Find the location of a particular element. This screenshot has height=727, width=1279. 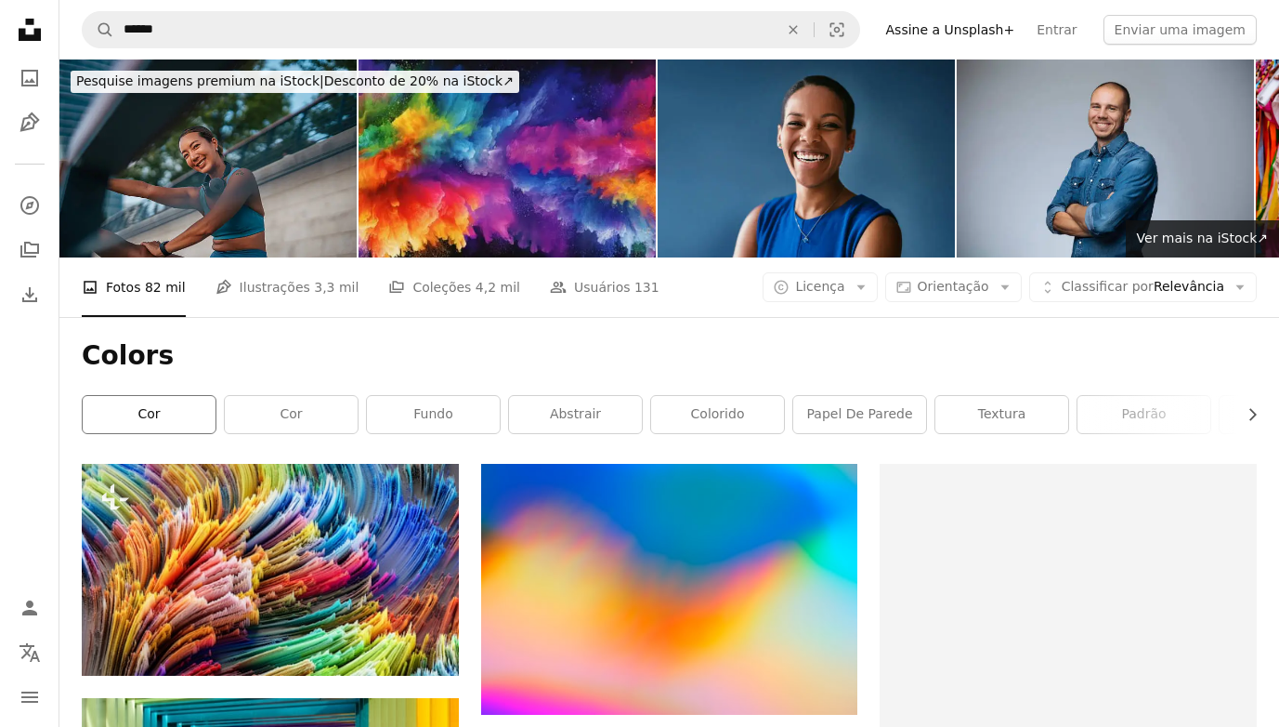

button: Pesquise na Unsplash is located at coordinates (98, 30).